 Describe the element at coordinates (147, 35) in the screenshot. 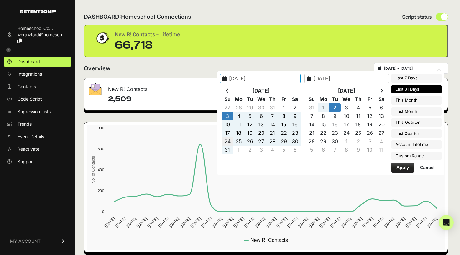

I see `div: New R! Contacts - Lifetime` at that location.